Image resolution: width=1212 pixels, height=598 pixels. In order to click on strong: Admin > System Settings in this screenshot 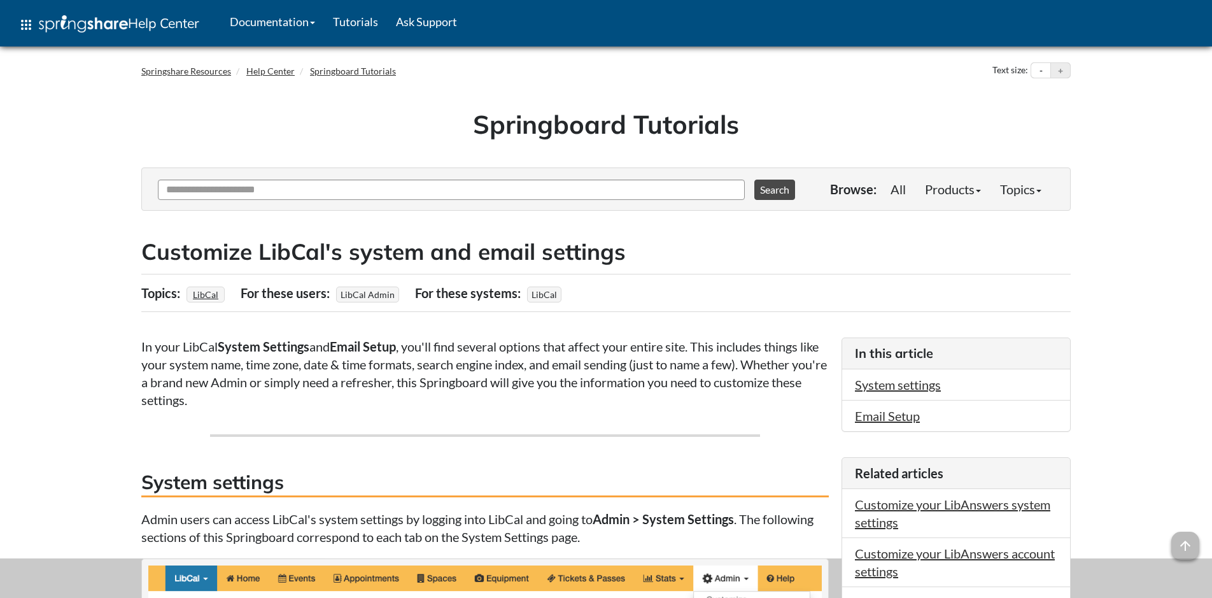, I will do `click(663, 519)`.